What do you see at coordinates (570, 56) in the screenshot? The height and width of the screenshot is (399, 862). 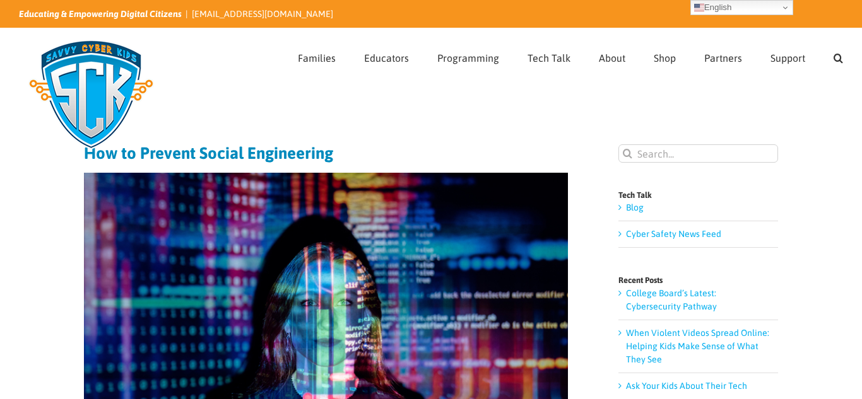 I see `nav: Main Menu` at bounding box center [570, 56].